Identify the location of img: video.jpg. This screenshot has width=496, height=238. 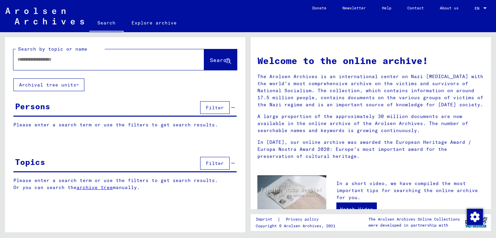
(292, 194).